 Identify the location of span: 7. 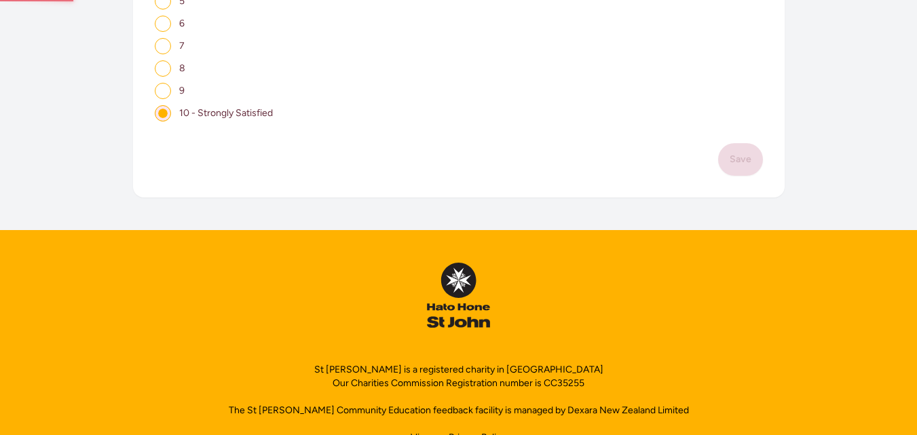
(182, 45).